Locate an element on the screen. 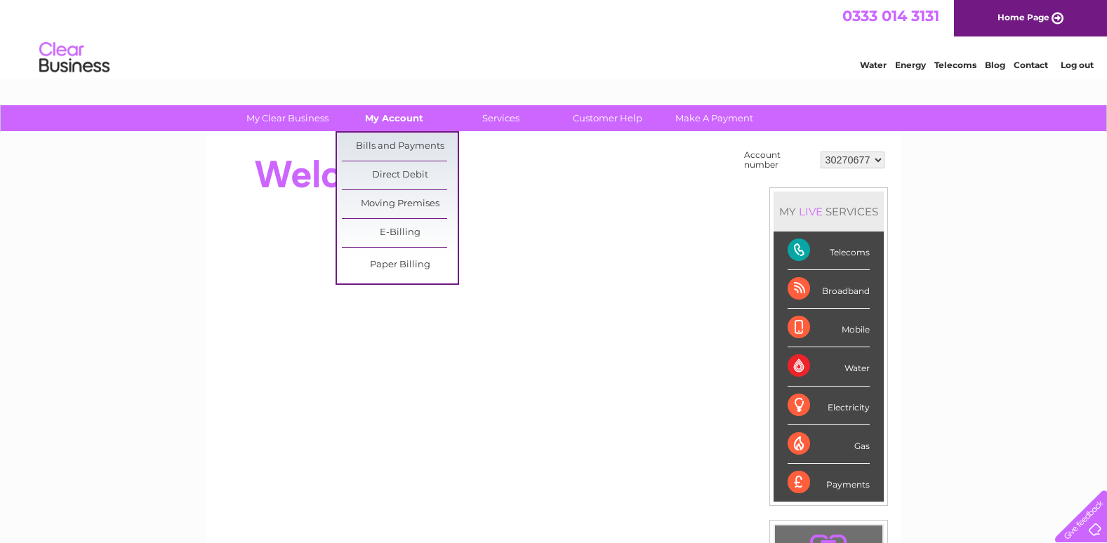 The height and width of the screenshot is (543, 1107). div: Water is located at coordinates (828, 366).